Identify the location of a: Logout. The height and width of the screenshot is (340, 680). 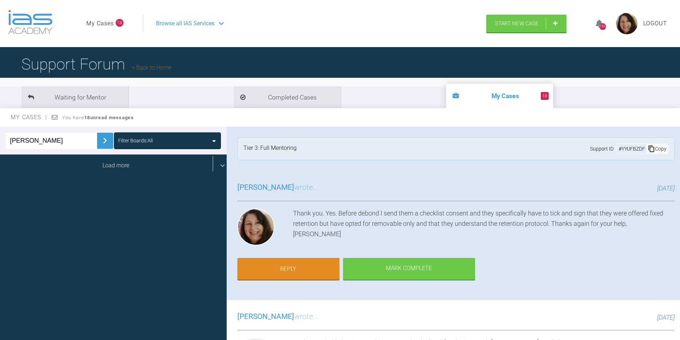
(655, 24).